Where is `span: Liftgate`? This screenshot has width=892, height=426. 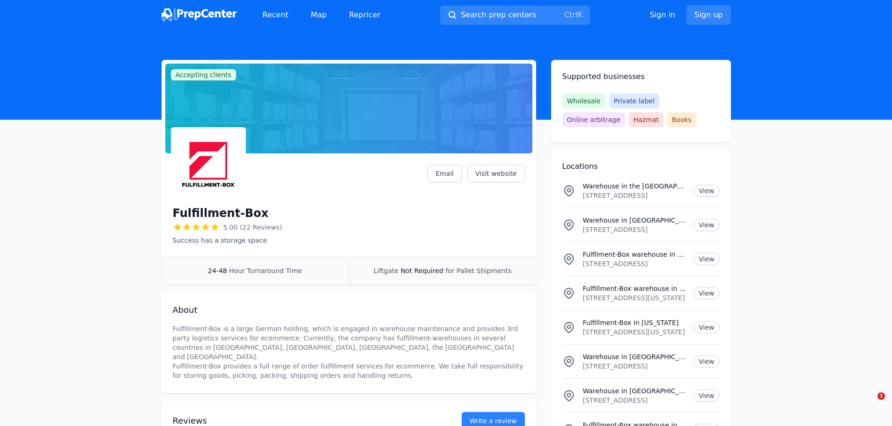
span: Liftgate is located at coordinates (386, 271).